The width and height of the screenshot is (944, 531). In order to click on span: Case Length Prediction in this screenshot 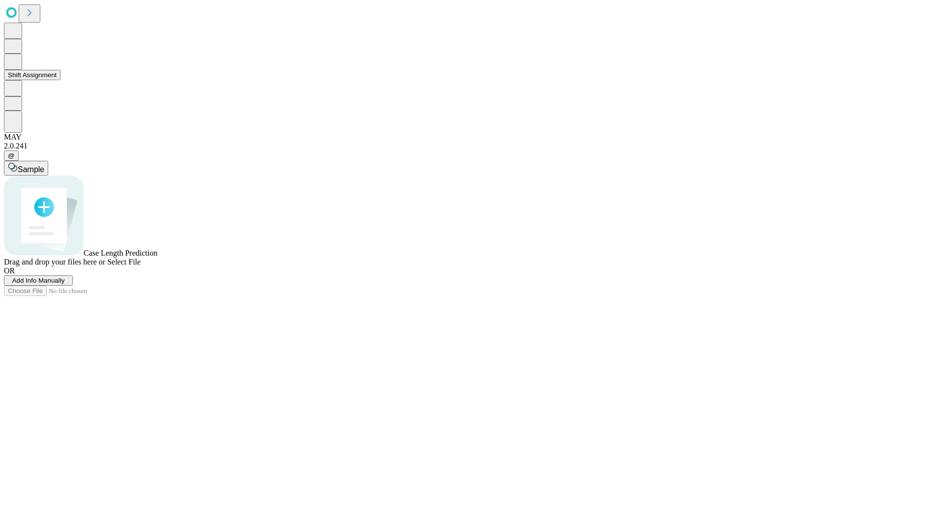, I will do `click(120, 253)`.